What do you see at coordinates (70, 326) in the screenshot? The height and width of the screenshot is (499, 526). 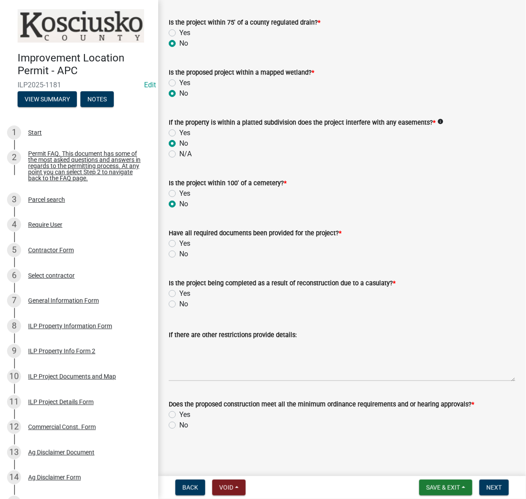 I see `div: ILP Property Information Form` at bounding box center [70, 326].